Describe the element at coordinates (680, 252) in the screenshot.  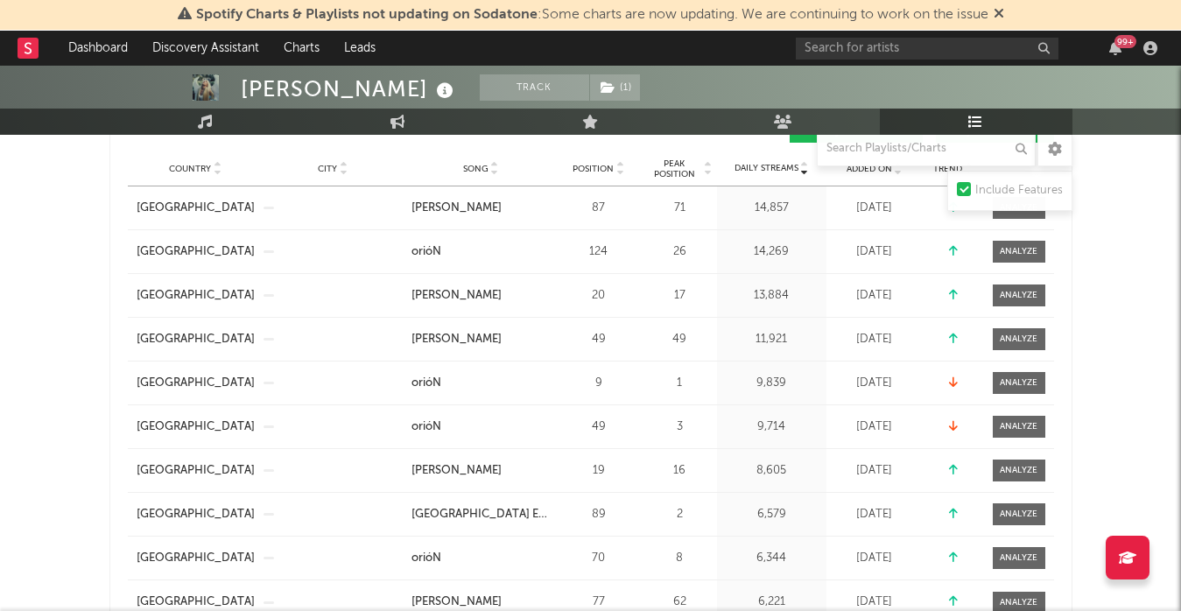
I see `div: 26` at that location.